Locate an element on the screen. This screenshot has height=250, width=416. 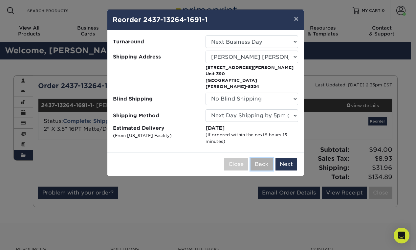
span: Turnaround is located at coordinates (157, 42).